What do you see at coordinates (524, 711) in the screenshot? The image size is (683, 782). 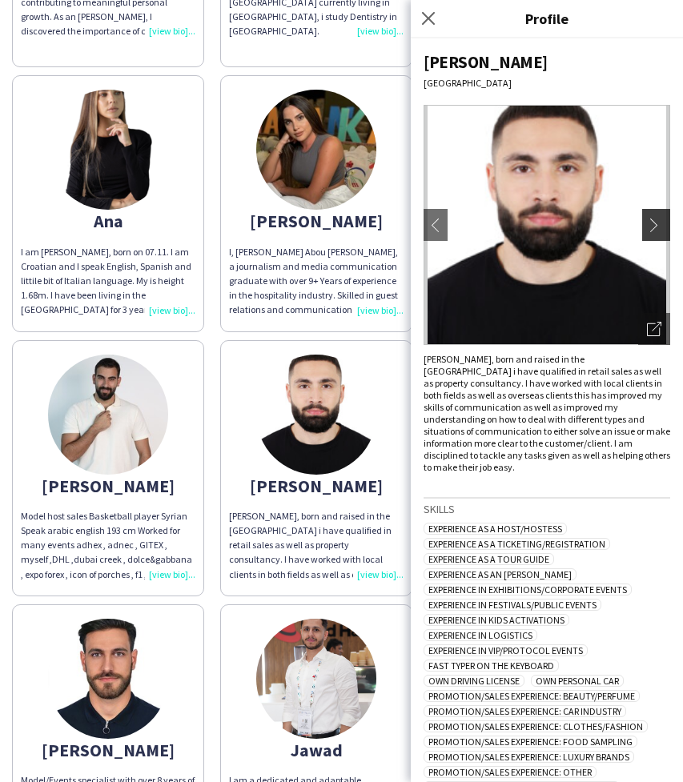 I see `span: Promotion/Sales Experience: Car Industry` at bounding box center [524, 711].